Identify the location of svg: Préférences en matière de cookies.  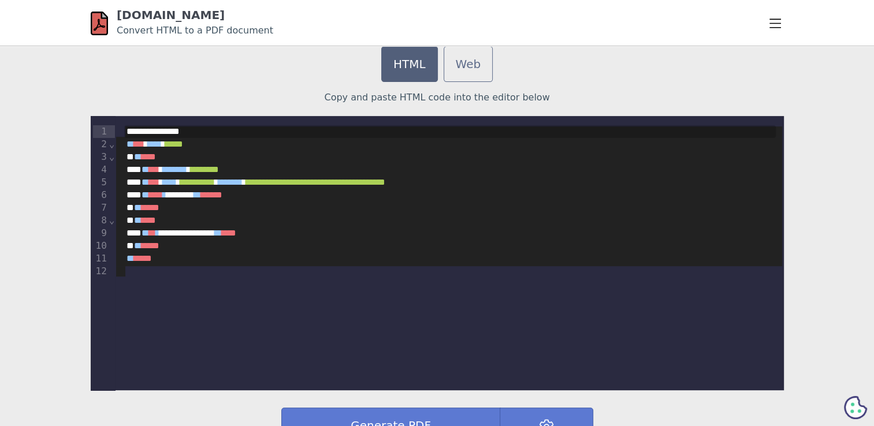
(855, 408).